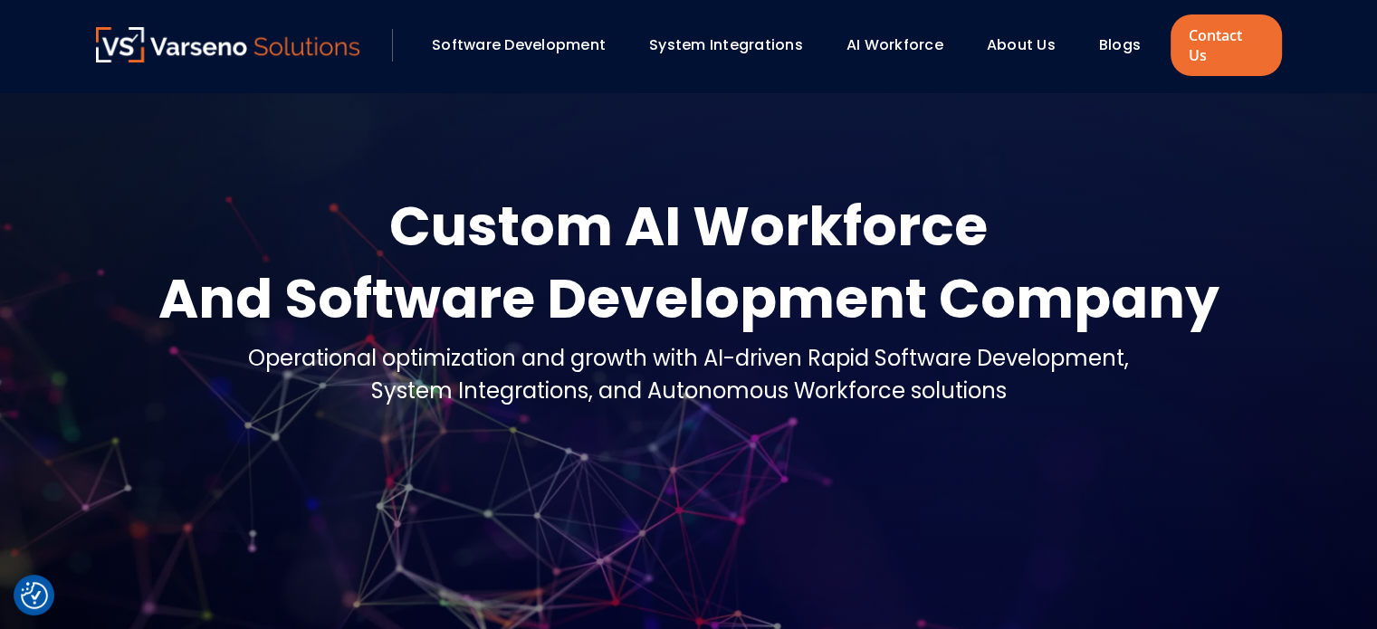 This screenshot has width=1377, height=629. Describe the element at coordinates (1225, 45) in the screenshot. I see `a: Contact Us` at that location.